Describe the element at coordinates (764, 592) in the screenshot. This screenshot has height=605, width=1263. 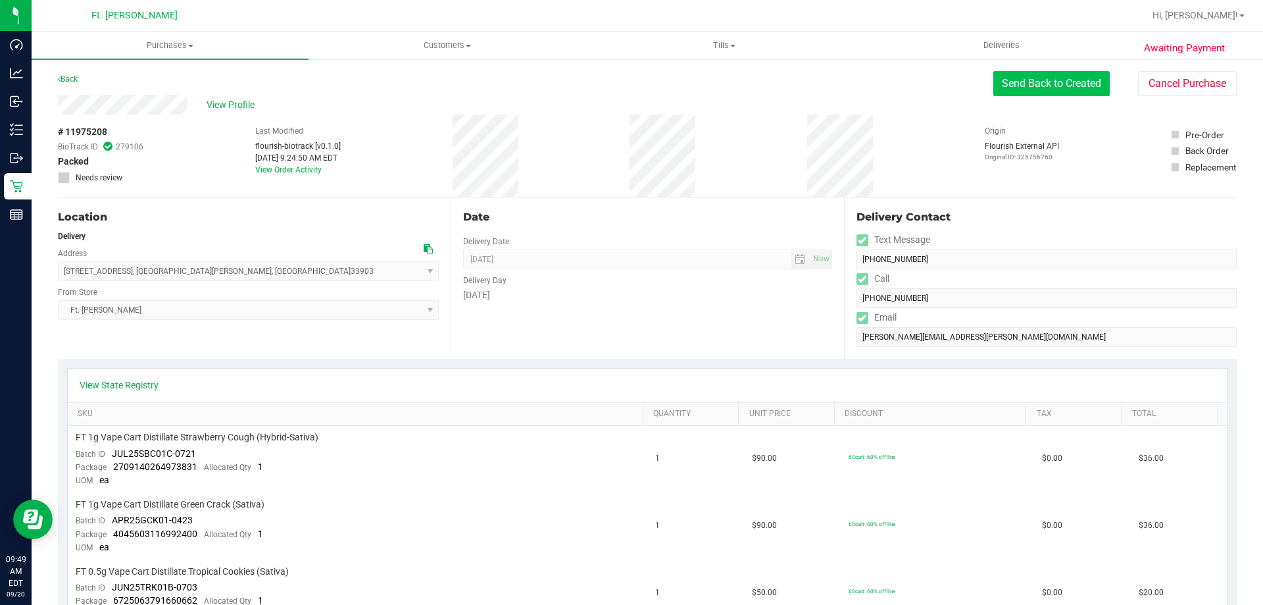
I see `span: $50.00` at that location.